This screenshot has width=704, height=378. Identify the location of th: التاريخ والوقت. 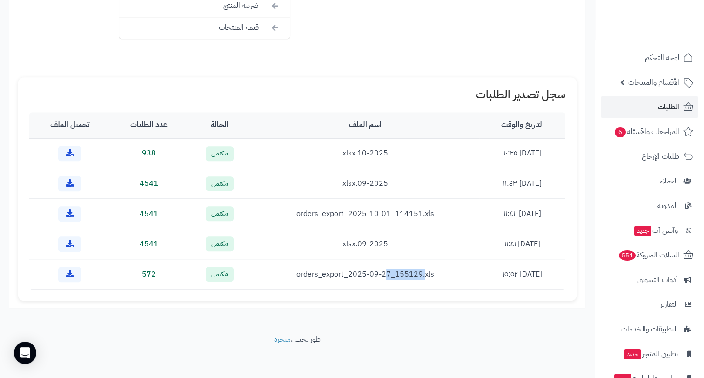
(522, 125).